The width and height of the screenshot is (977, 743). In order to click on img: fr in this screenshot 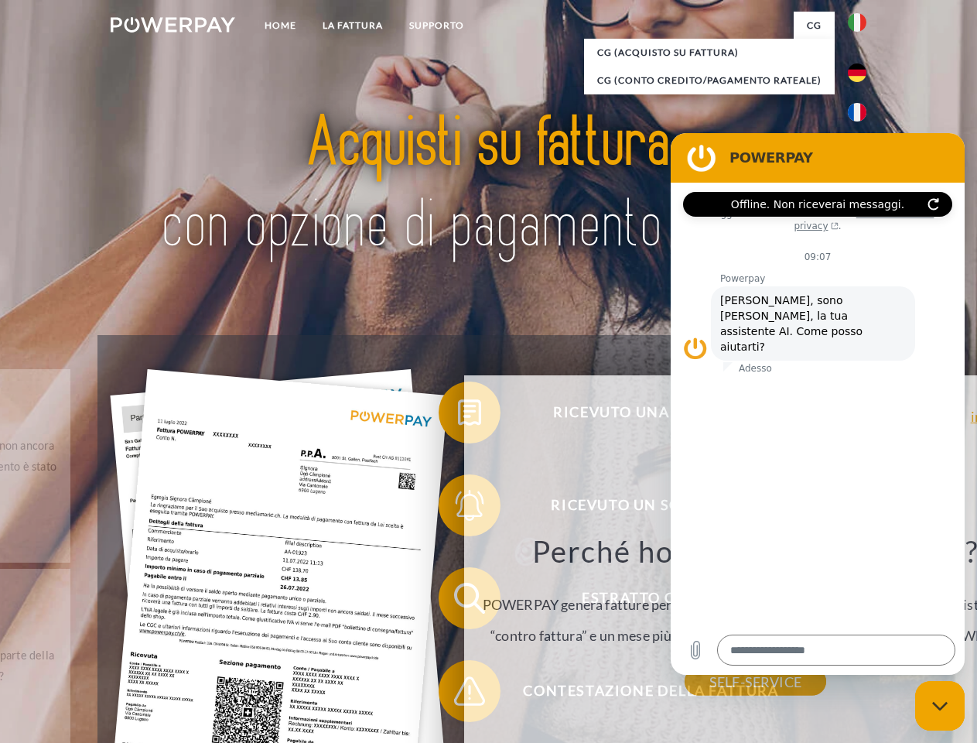, I will do `click(857, 112)`.